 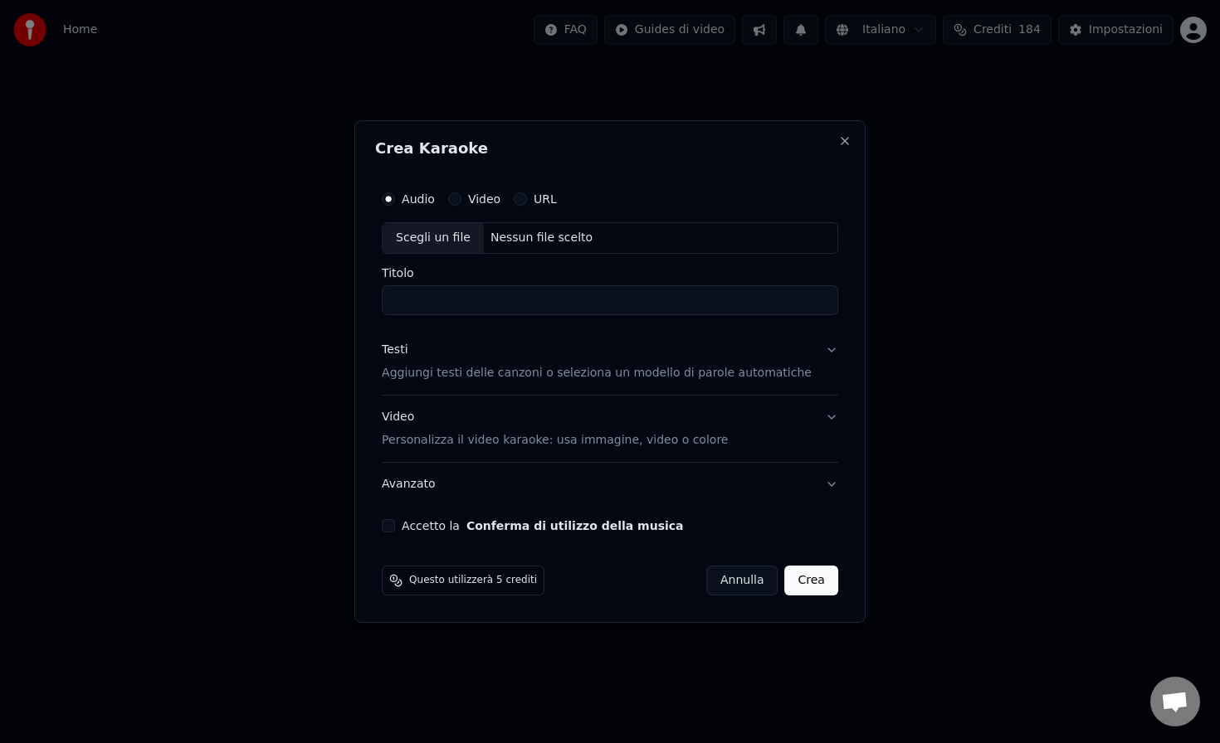 What do you see at coordinates (610, 485) in the screenshot?
I see `button: Avanzato` at bounding box center [610, 485].